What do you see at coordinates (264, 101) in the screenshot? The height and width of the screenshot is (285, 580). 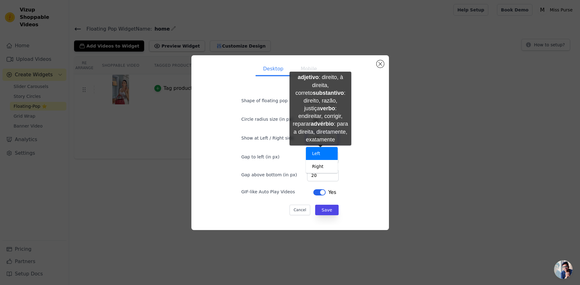 I see `label: Shape of floating pop` at bounding box center [264, 101].